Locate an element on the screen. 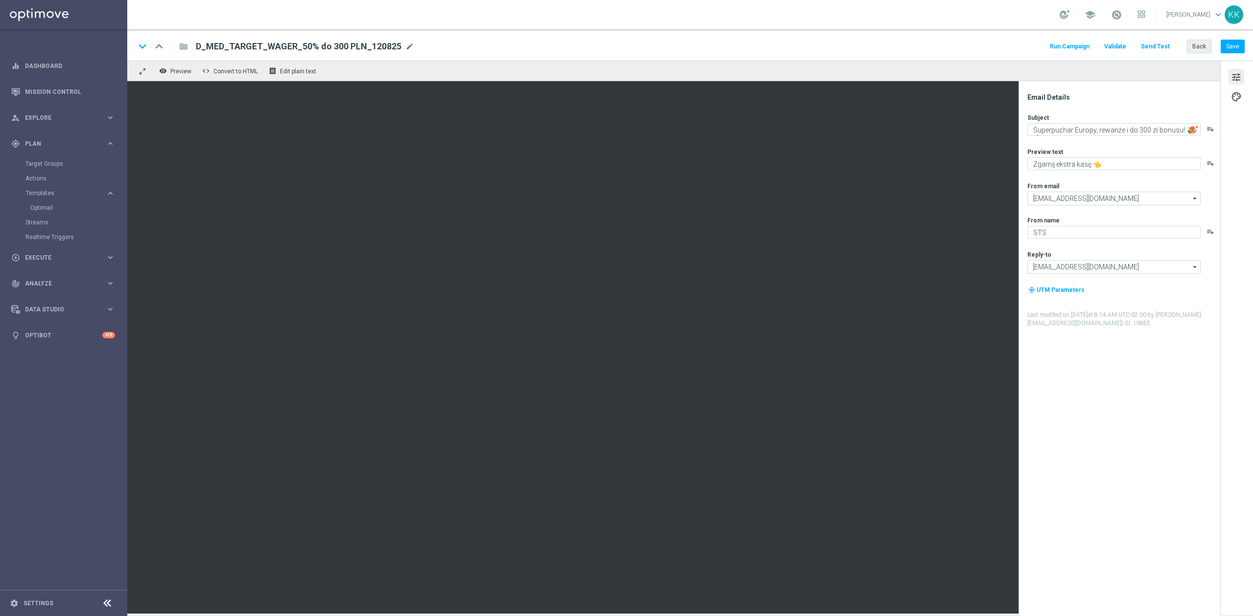 This screenshot has width=1253, height=616. span: Explore is located at coordinates (65, 118).